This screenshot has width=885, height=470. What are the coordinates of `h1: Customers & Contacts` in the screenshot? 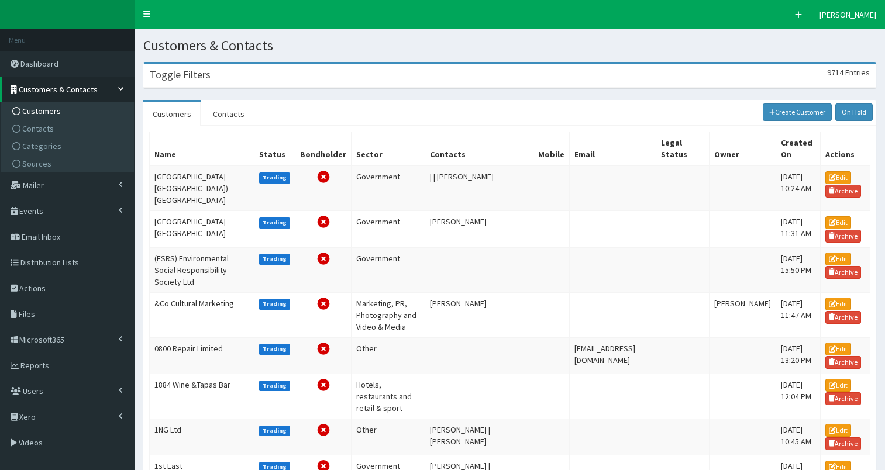 It's located at (509, 46).